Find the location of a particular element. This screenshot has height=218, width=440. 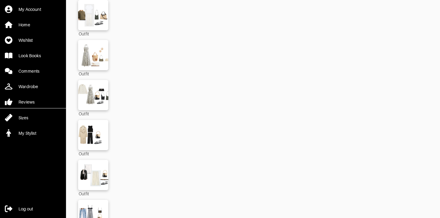

div: Wardrobe is located at coordinates (28, 86).